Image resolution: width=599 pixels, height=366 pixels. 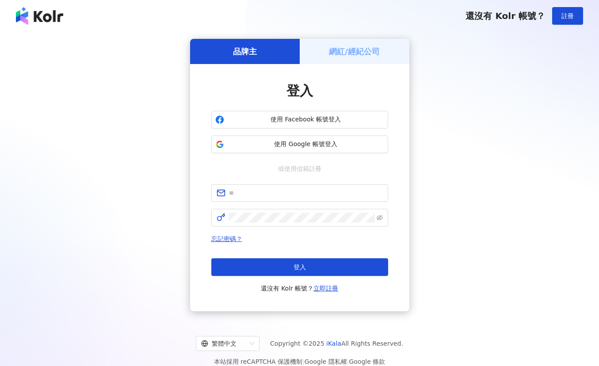 I want to click on button: 登入, so click(x=300, y=267).